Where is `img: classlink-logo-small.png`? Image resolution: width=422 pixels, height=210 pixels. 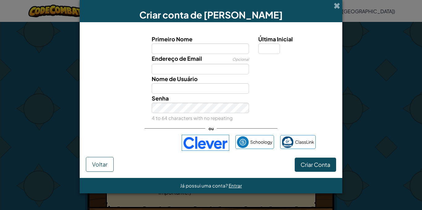 img: classlink-logo-small.png is located at coordinates (288, 142).